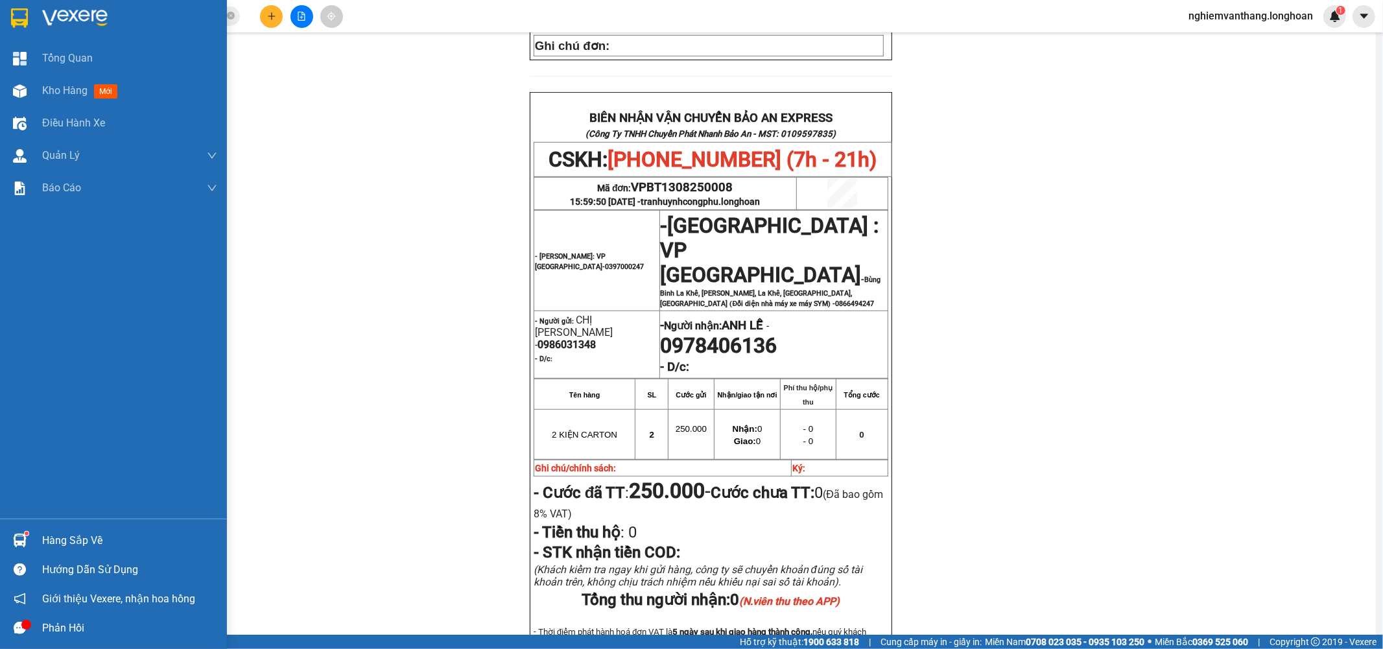 This screenshot has width=1383, height=649. Describe the element at coordinates (691, 395) in the screenshot. I see `strong: Cước gửi` at that location.